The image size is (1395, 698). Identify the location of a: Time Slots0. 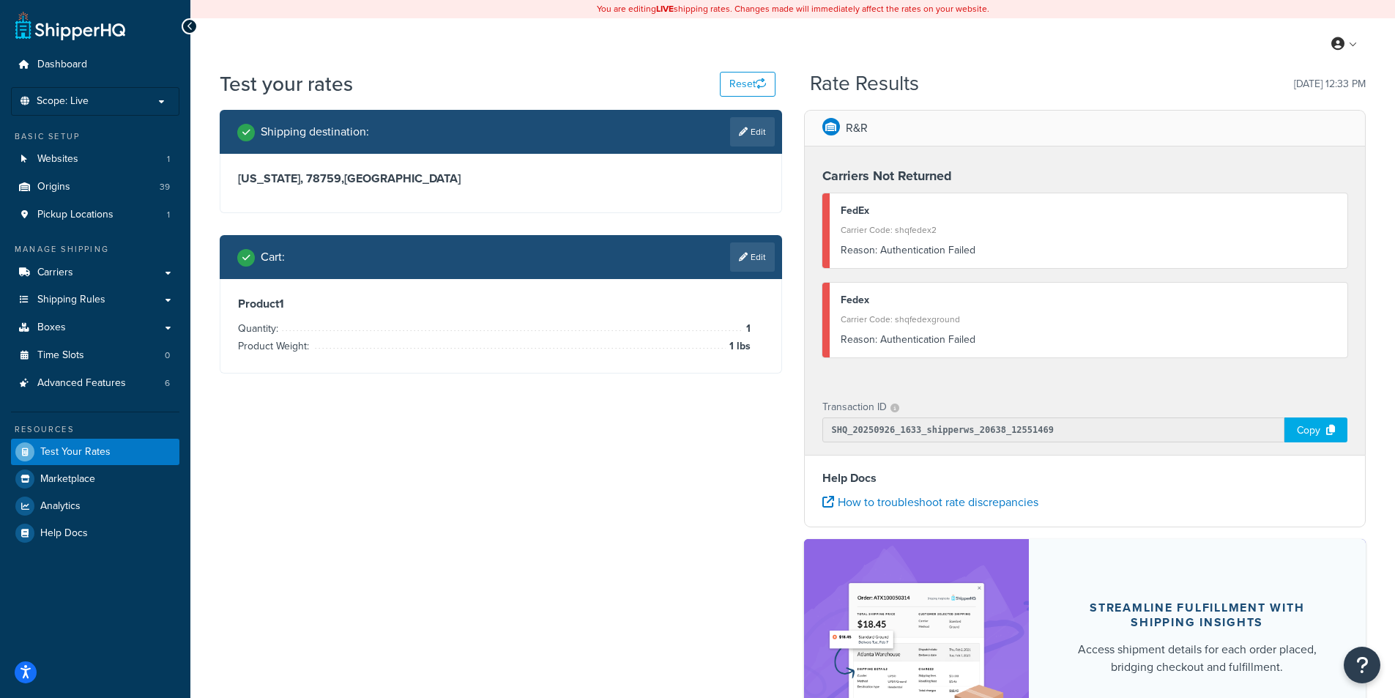
(95, 355).